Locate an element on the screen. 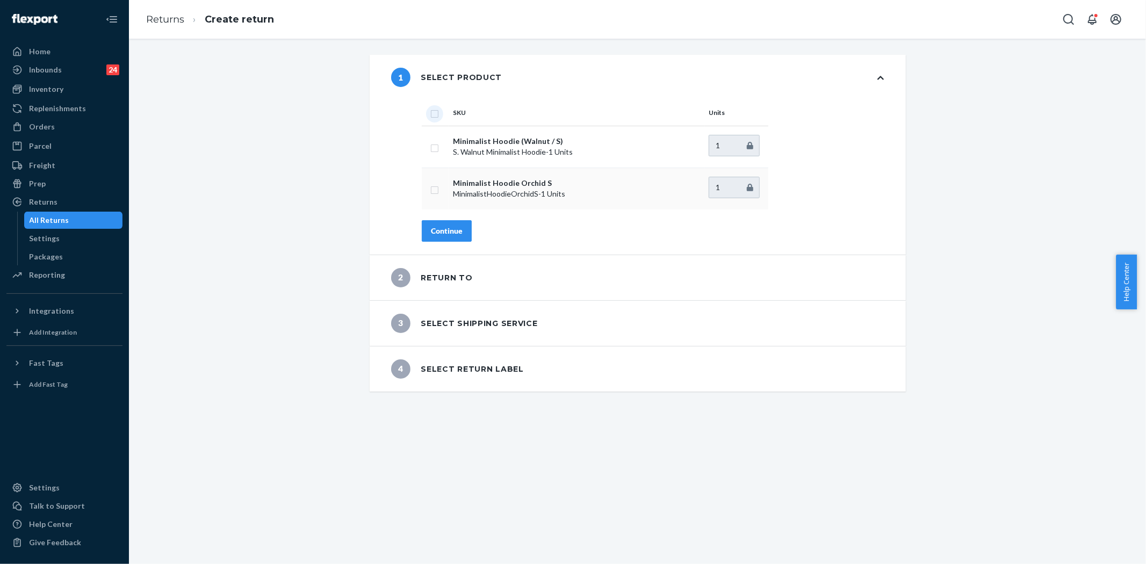  div: Returns is located at coordinates (43, 202).